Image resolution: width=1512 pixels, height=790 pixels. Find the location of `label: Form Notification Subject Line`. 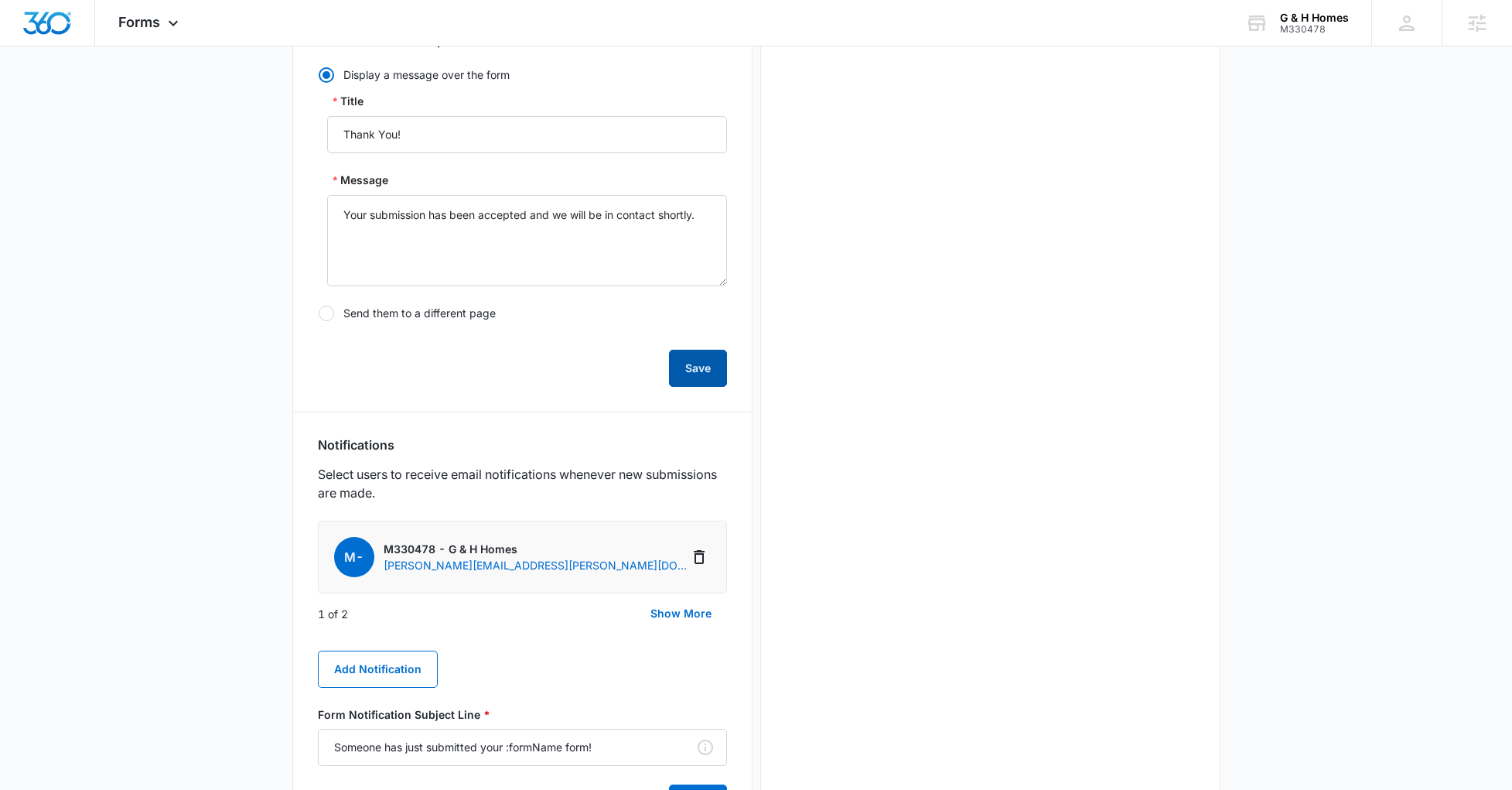

label: Form Notification Subject Line is located at coordinates (522, 714).